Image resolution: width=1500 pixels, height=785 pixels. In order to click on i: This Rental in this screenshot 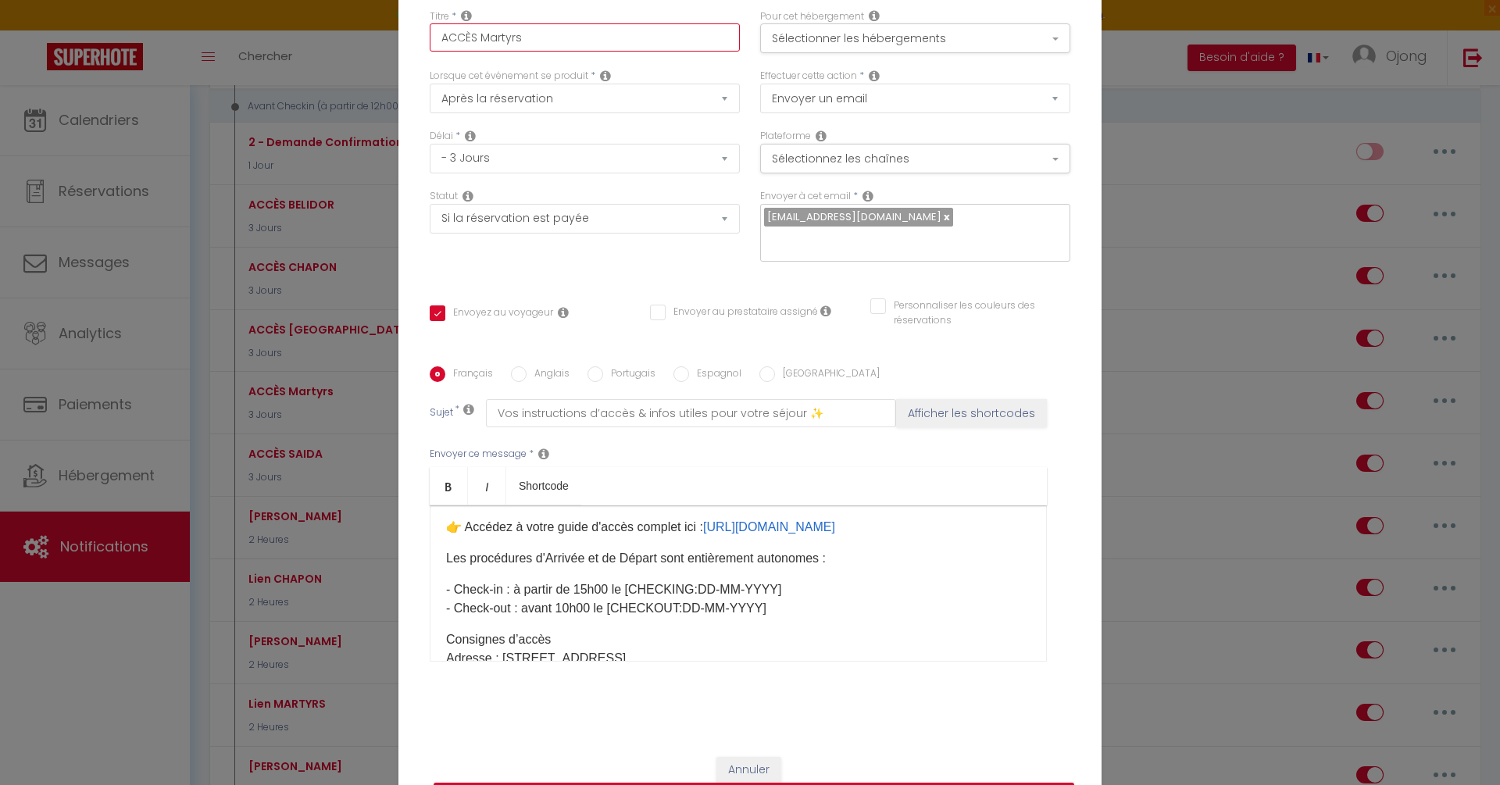, I will do `click(874, 16)`.